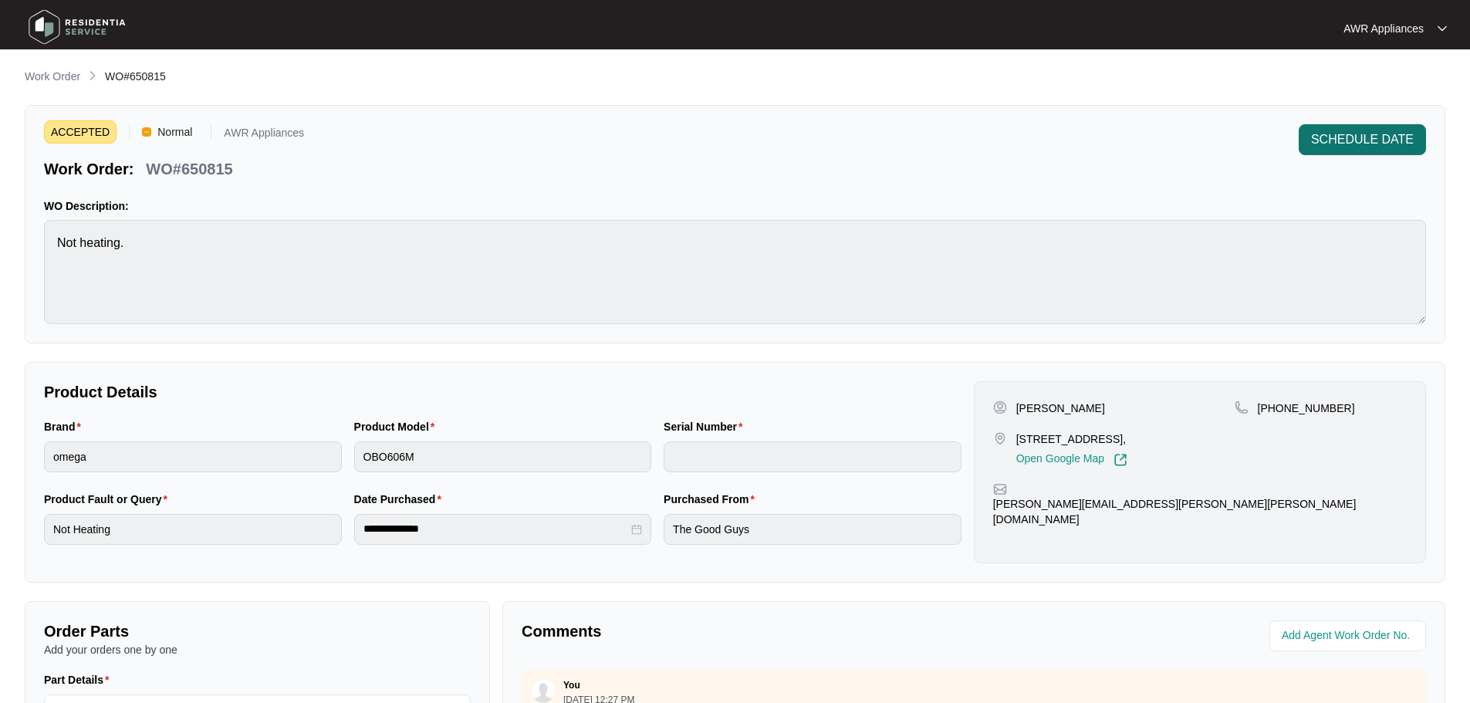 This screenshot has height=703, width=1470. Describe the element at coordinates (706, 427) in the screenshot. I see `label: Serial Number` at that location.